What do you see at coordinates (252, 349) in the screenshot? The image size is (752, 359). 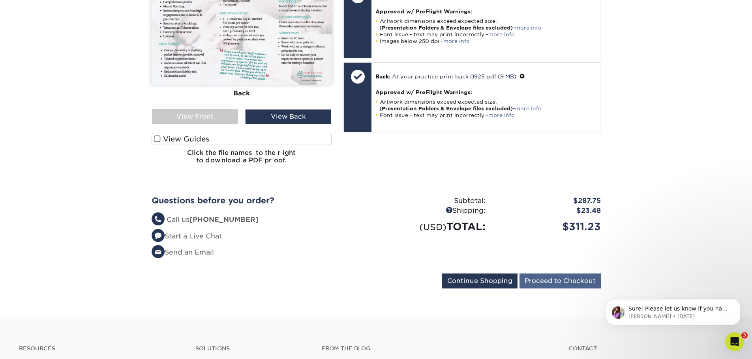 I see `h4: Solutions` at bounding box center [252, 349].